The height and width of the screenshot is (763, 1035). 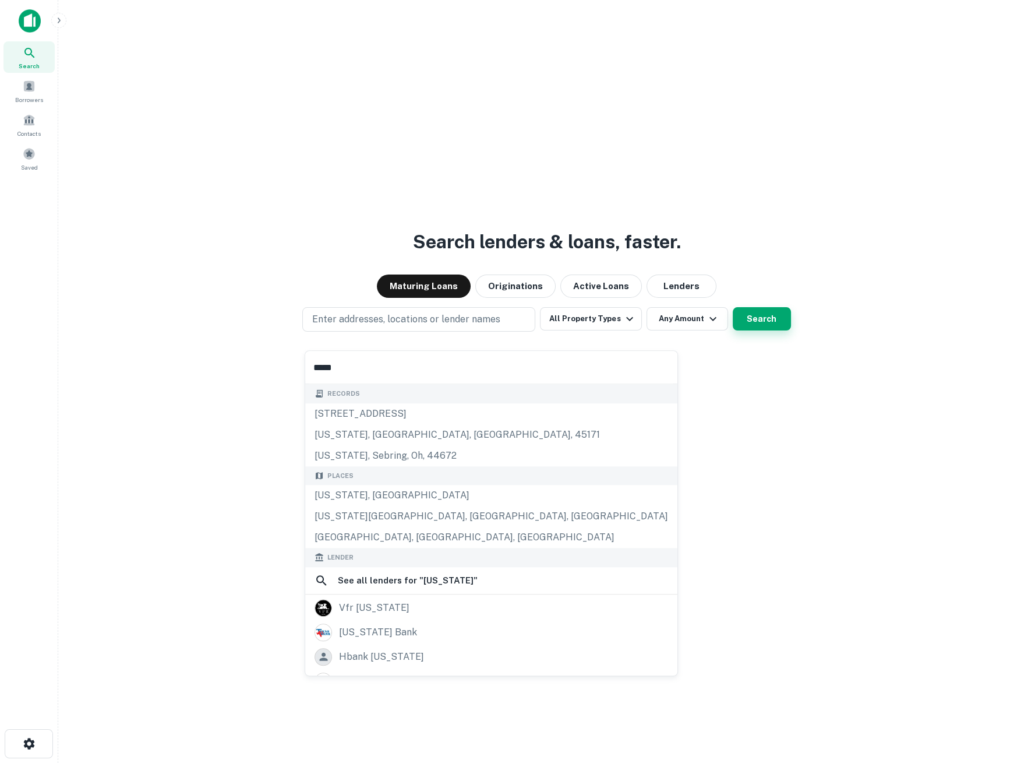 What do you see at coordinates (406, 319) in the screenshot?
I see `p: Enter addresses, locations or lender names` at bounding box center [406, 319].